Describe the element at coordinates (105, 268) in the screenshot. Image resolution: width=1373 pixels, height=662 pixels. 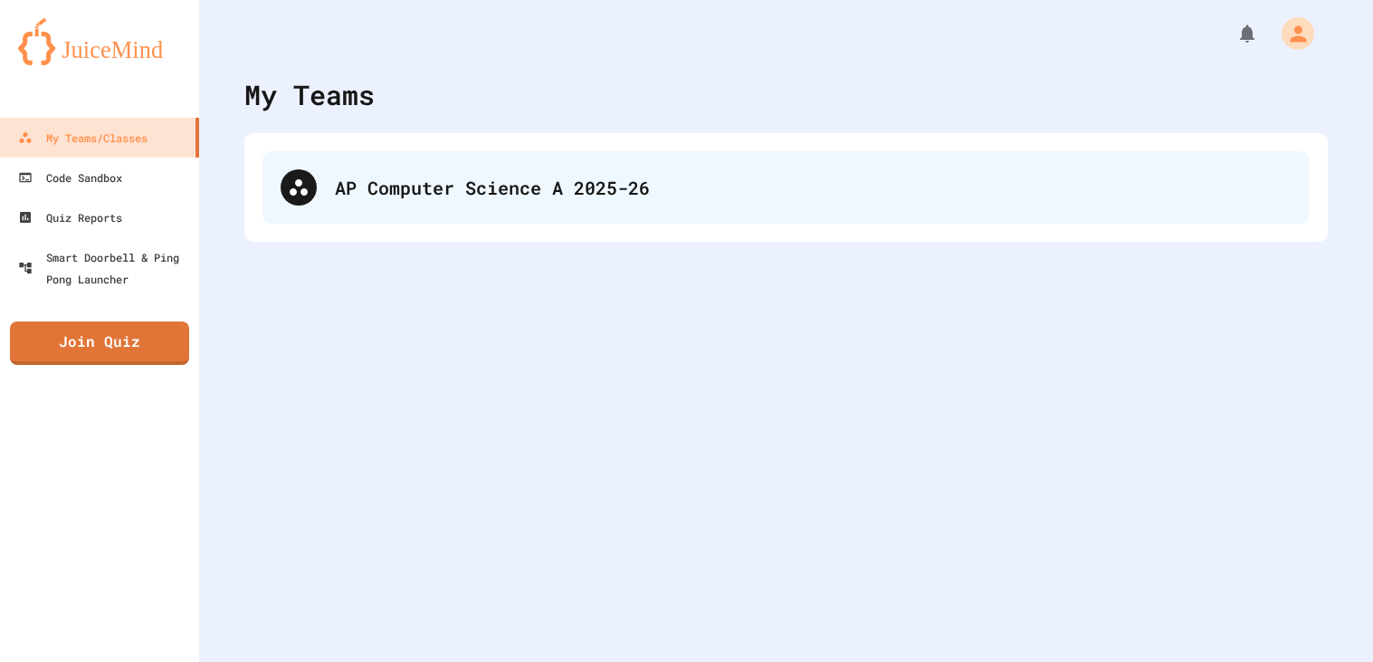
I see `div: Smart Doorbell & Ping Pong Launcher` at that location.